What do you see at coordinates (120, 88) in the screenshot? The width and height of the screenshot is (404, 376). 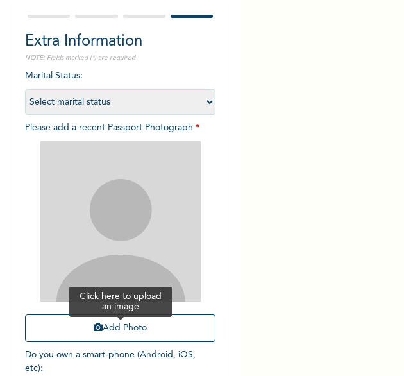 I see `span: Marital Status :` at bounding box center [120, 88].